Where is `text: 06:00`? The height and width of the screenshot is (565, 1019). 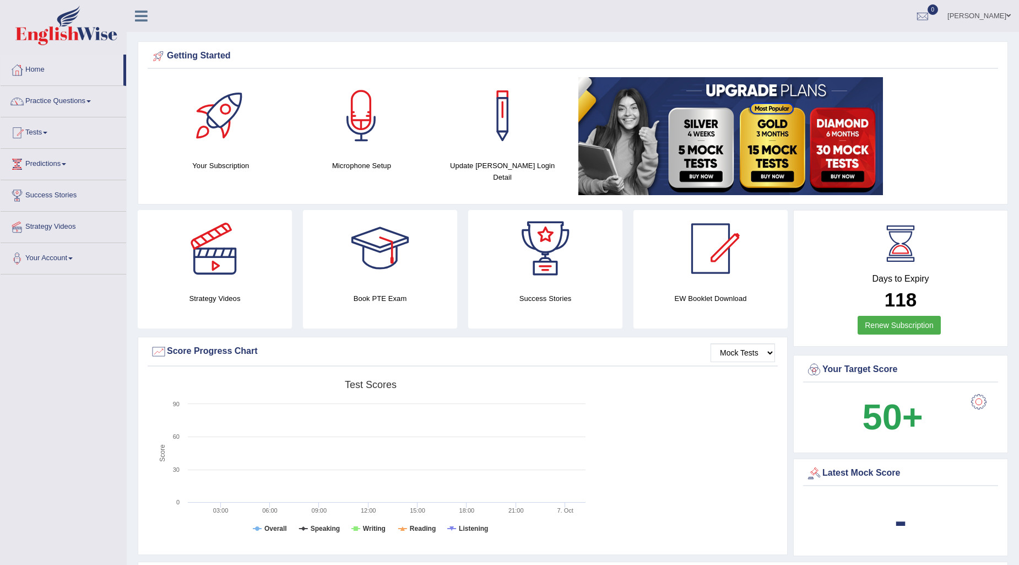
text: 06:00 is located at coordinates (270, 510).